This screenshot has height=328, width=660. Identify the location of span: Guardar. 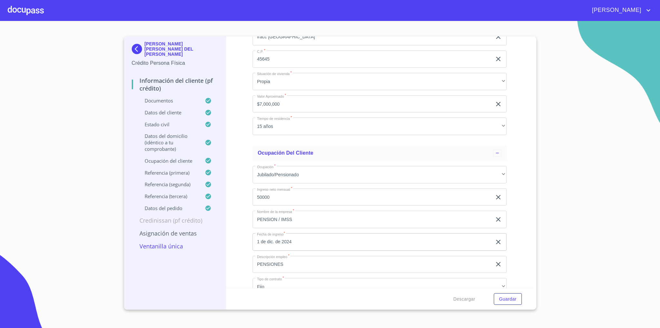
(507, 299).